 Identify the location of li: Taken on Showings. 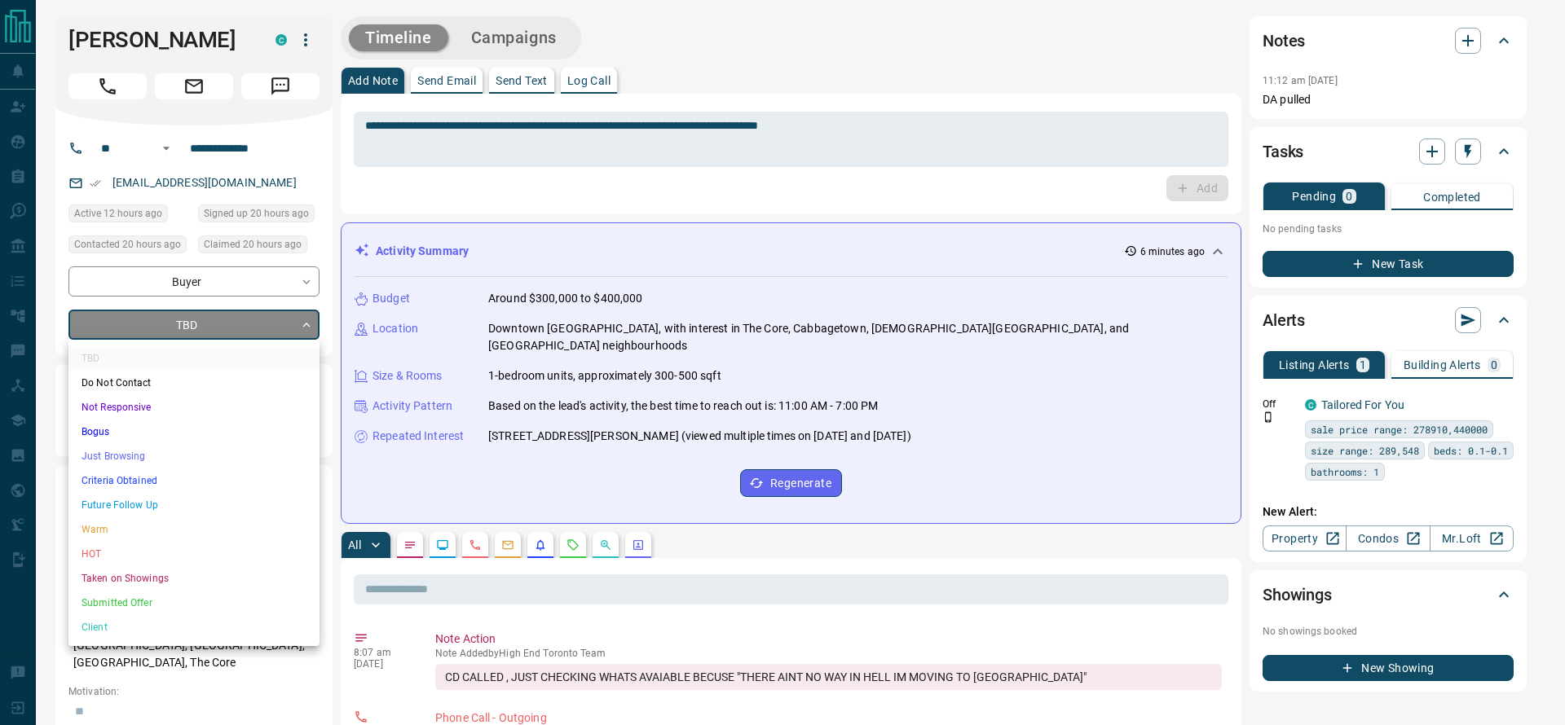
(194, 579).